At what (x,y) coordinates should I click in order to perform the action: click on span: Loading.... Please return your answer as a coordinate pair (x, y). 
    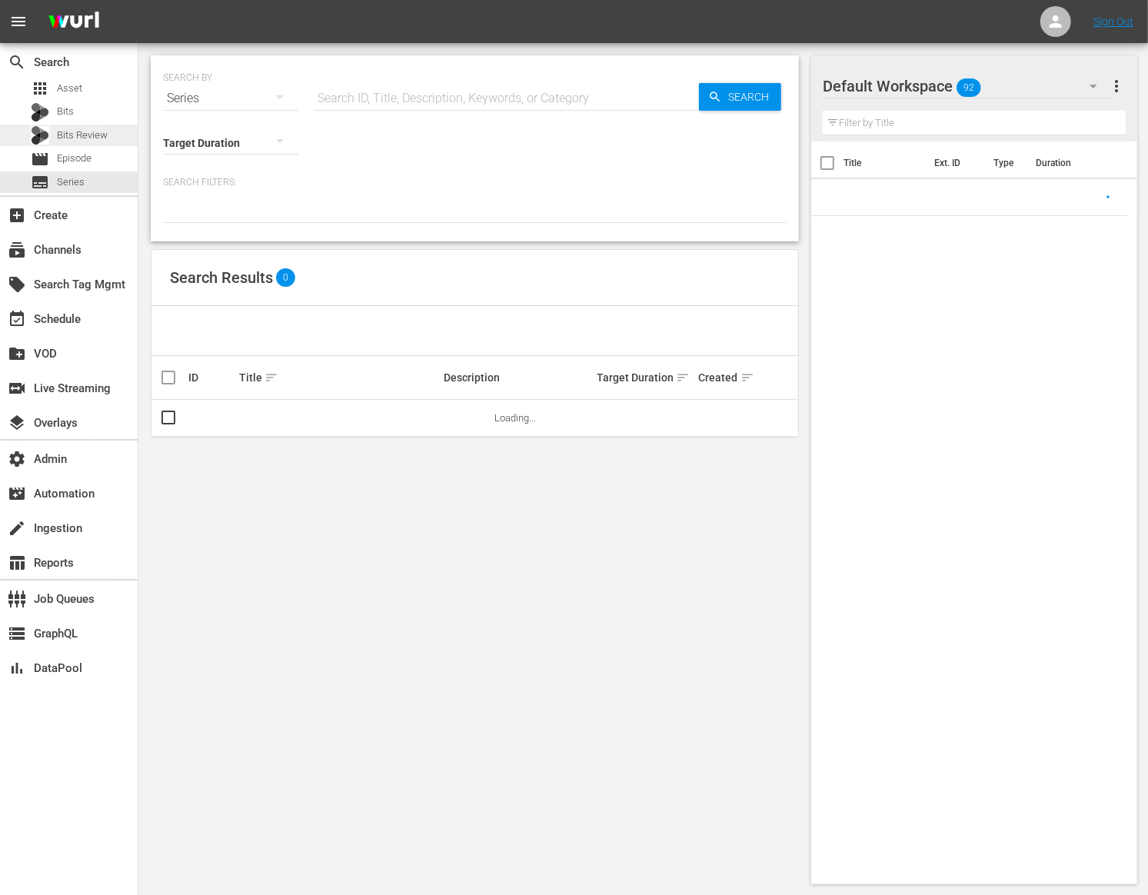
    Looking at the image, I should click on (515, 417).